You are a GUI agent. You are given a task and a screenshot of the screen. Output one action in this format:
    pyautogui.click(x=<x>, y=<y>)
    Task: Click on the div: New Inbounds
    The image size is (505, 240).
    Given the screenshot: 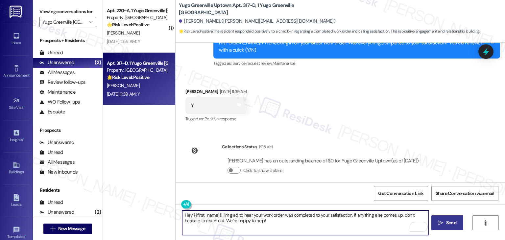 What is the action you would take?
    pyautogui.click(x=59, y=172)
    